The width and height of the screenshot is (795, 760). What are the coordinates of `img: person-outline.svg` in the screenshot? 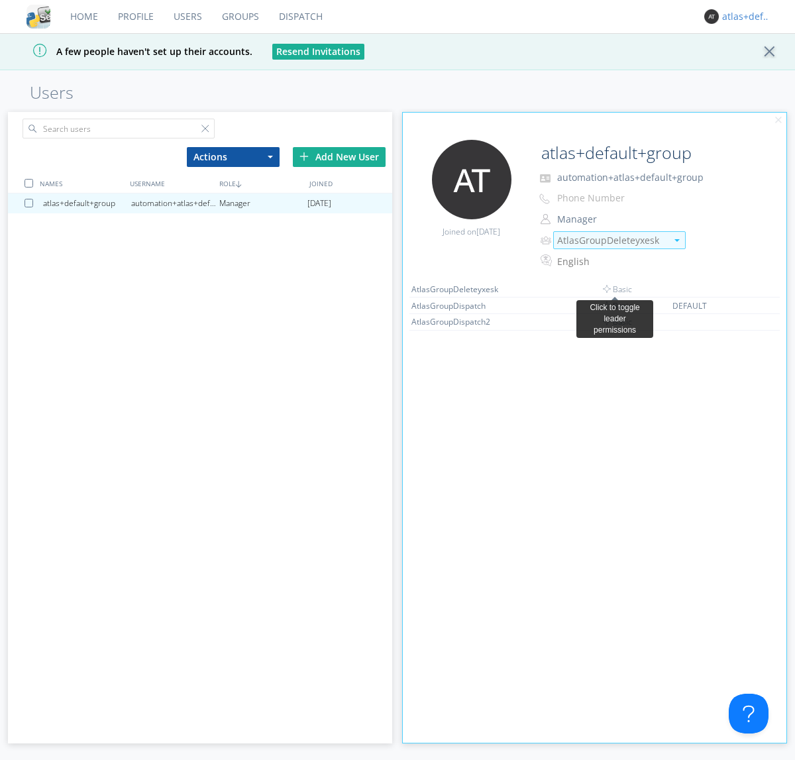 It's located at (545, 219).